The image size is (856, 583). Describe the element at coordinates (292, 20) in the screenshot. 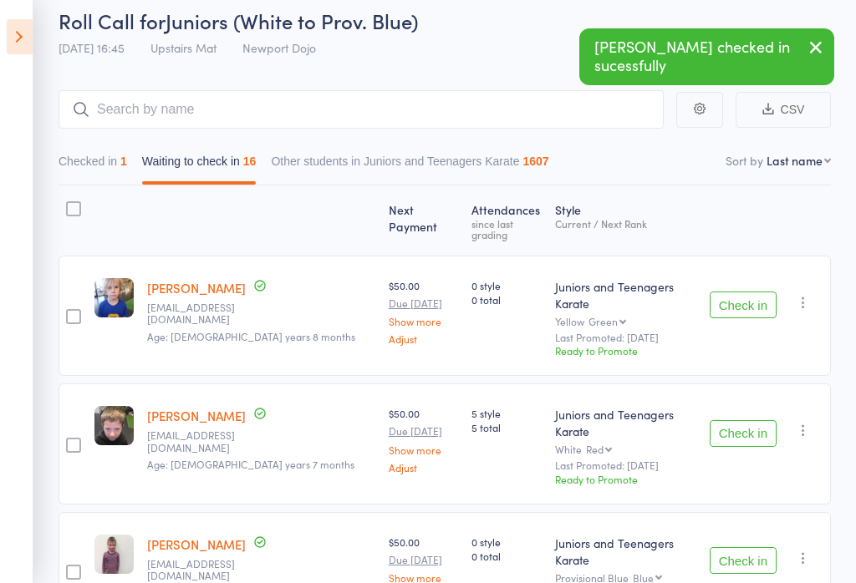

I see `span: Juniors (White to Prov. Blue)` at that location.